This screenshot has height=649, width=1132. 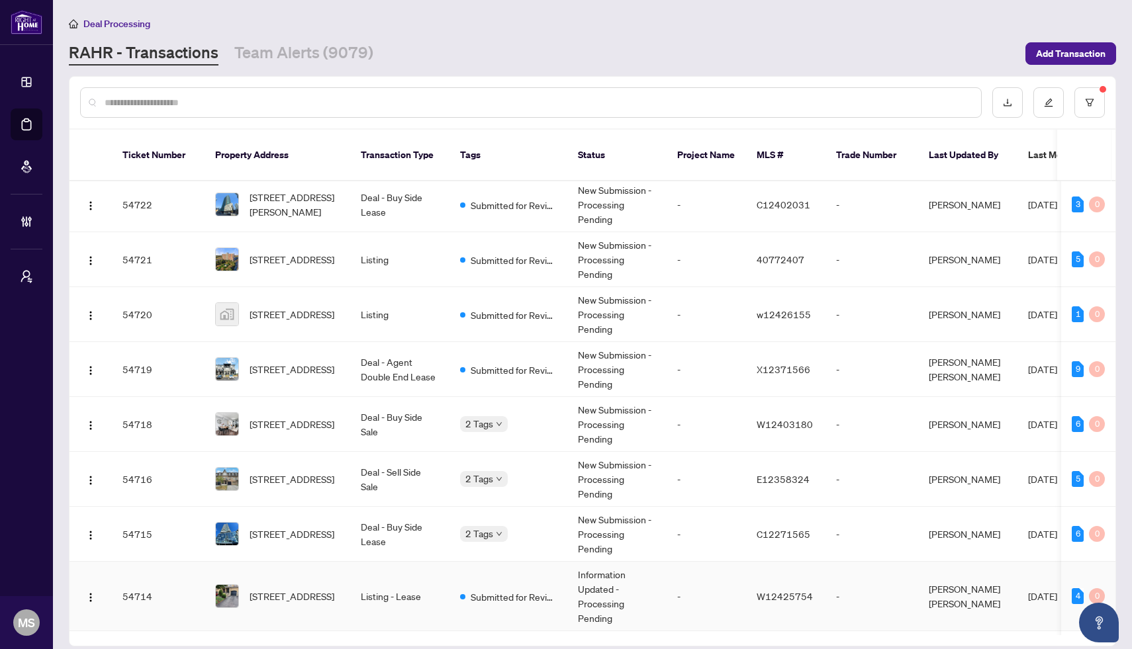 What do you see at coordinates (872, 156) in the screenshot?
I see `th: Trade Number` at bounding box center [872, 156].